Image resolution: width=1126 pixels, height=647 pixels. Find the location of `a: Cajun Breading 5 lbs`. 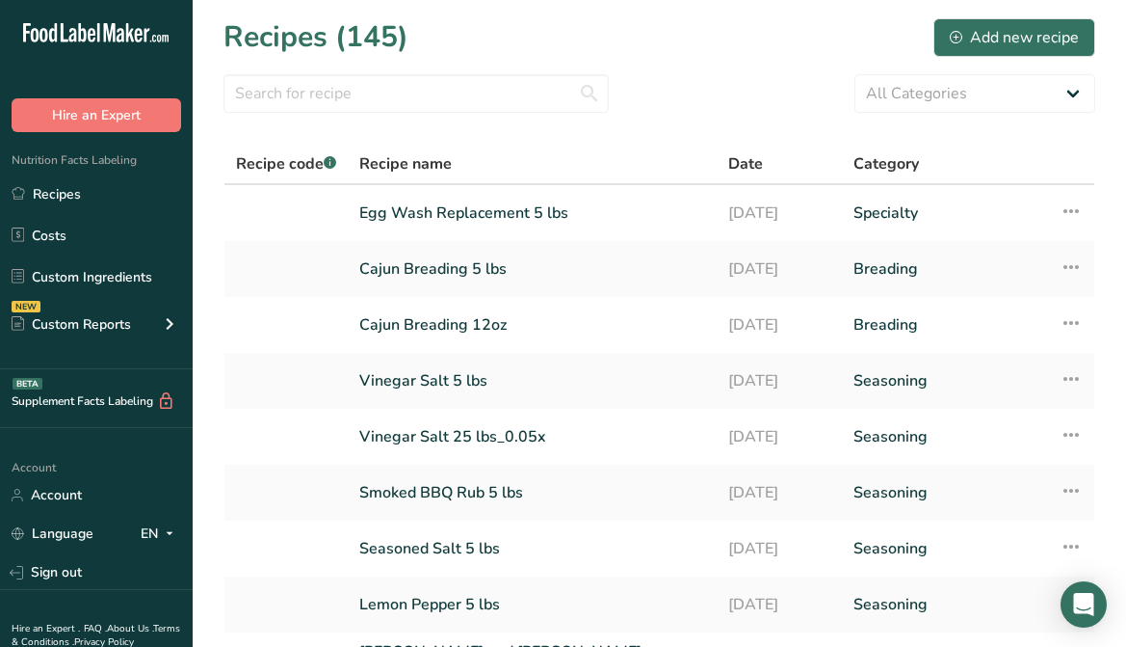

a: Cajun Breading 5 lbs is located at coordinates (532, 269).